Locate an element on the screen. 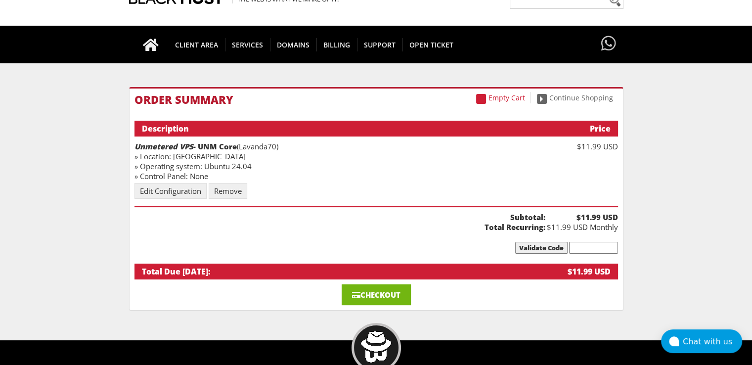 The width and height of the screenshot is (752, 365). a: Support is located at coordinates (380, 44).